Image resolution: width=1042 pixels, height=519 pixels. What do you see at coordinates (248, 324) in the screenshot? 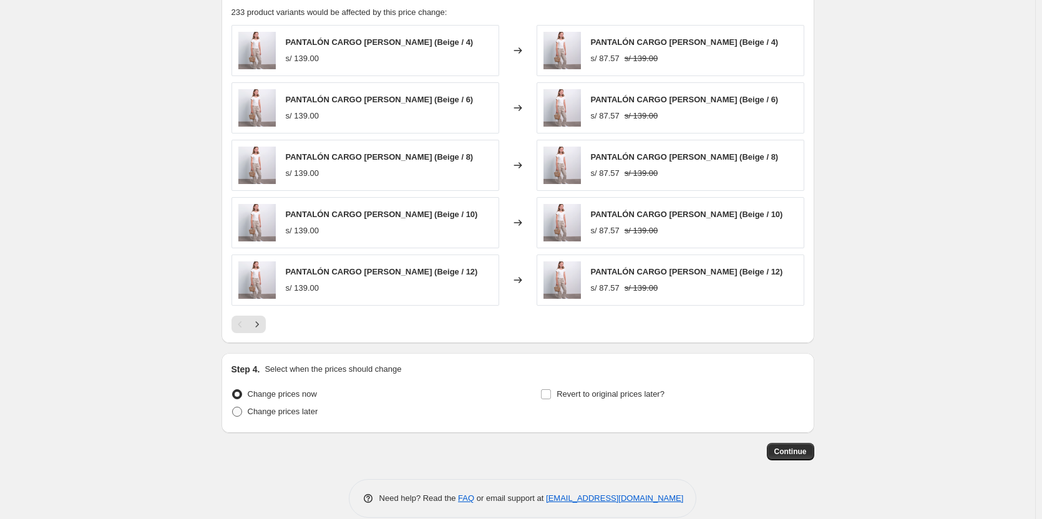
I see `nav: Pagination` at bounding box center [248, 324].